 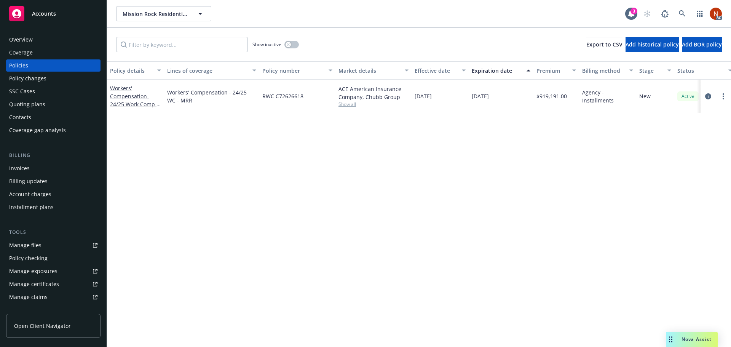 What do you see at coordinates (164, 14) in the screenshot?
I see `button: Mission Rock Residential, LLC` at bounding box center [164, 14].